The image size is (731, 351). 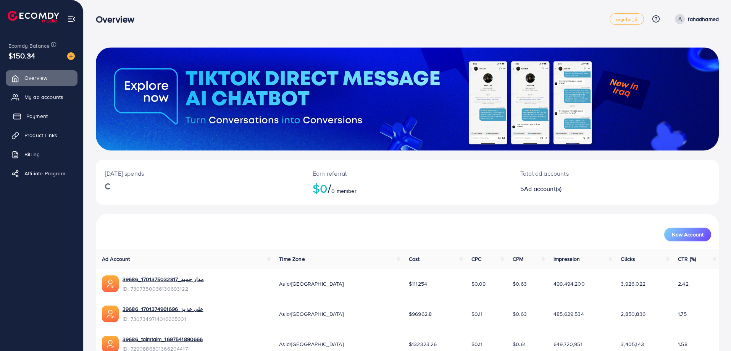 What do you see at coordinates (42, 97) in the screenshot?
I see `a: My ad accounts` at bounding box center [42, 97].